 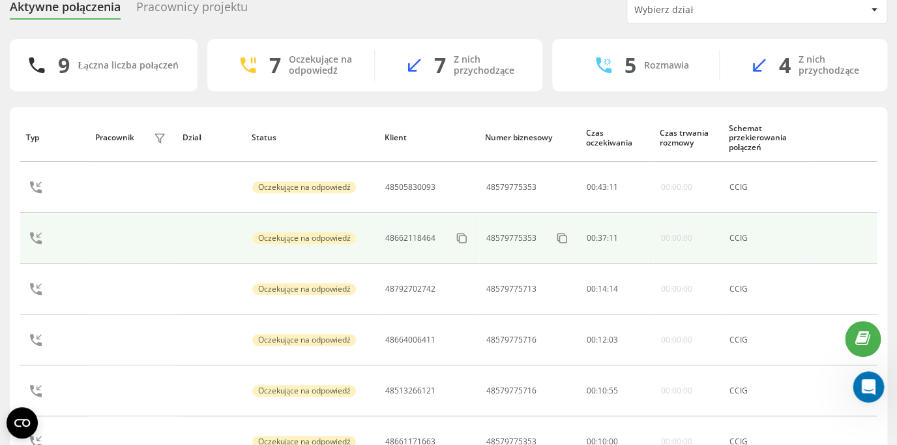 I want to click on div: 48662118464, so click(x=410, y=238).